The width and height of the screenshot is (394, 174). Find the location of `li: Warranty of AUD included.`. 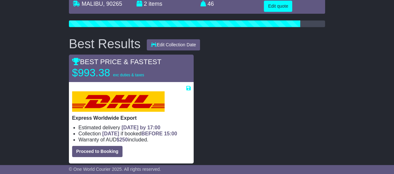

li: Warranty of AUD included. is located at coordinates (135, 139).